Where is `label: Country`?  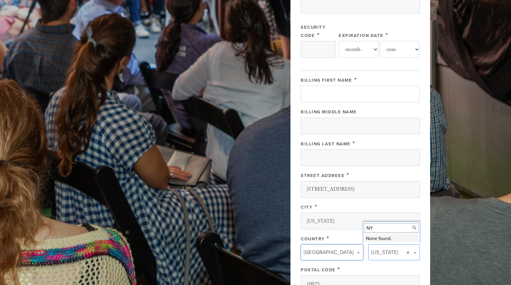
label: Country is located at coordinates (313, 239).